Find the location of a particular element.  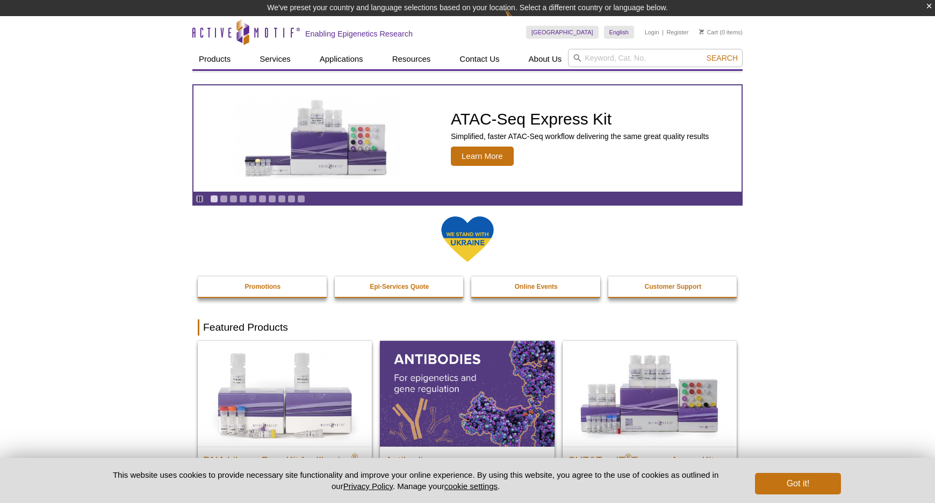

a: Login is located at coordinates (652, 32).